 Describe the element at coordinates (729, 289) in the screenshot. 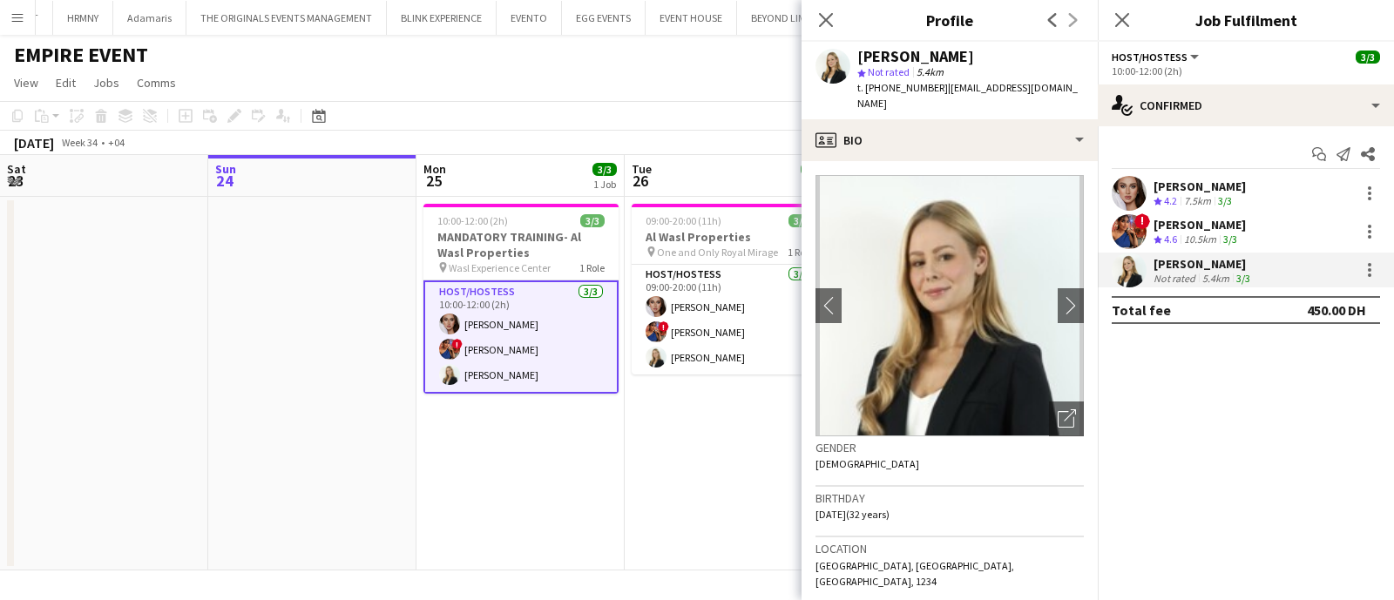

I see `app-job-card: 09:00-20:00 (11h)3/3Al Wasl Properties One and Only Royal Mirage1 RoleHost/Hostess3/309:00-20:00 ...` at that location.